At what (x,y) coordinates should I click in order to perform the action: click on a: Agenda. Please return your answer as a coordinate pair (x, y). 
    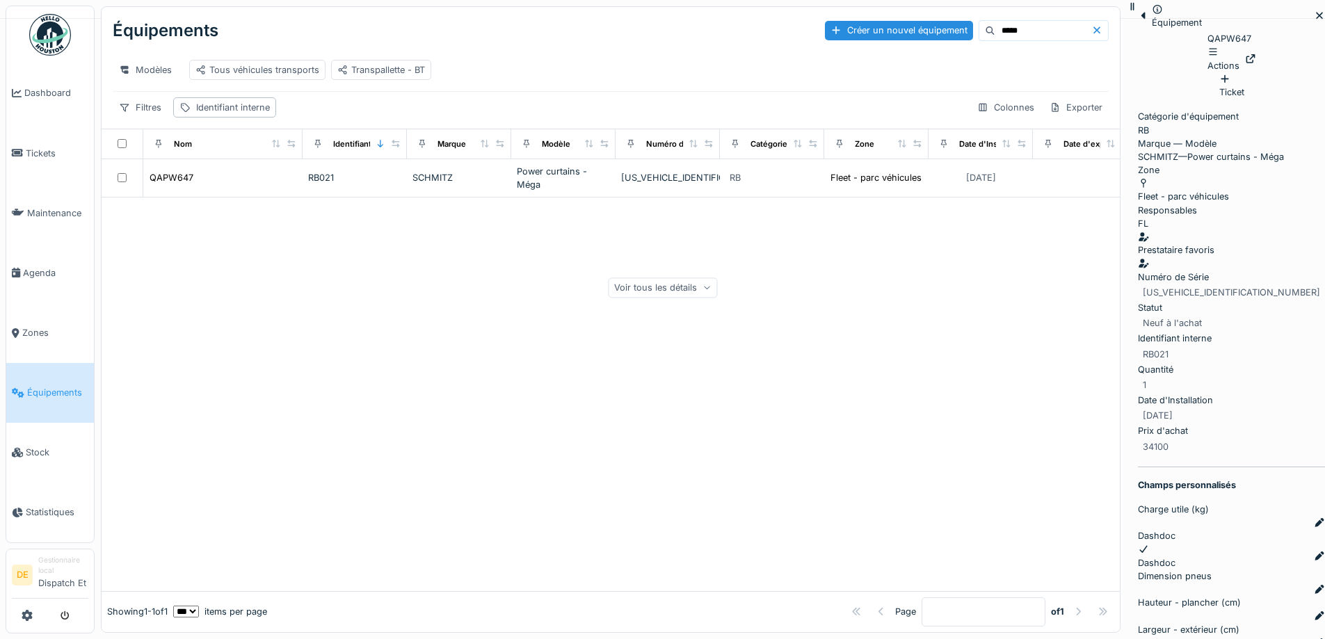
    Looking at the image, I should click on (50, 273).